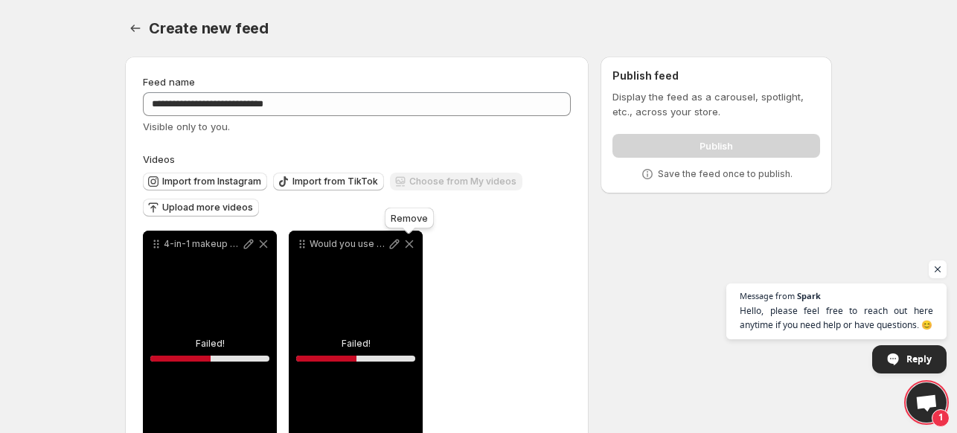 This screenshot has width=957, height=433. What do you see at coordinates (208, 28) in the screenshot?
I see `span: Create new feed` at bounding box center [208, 28].